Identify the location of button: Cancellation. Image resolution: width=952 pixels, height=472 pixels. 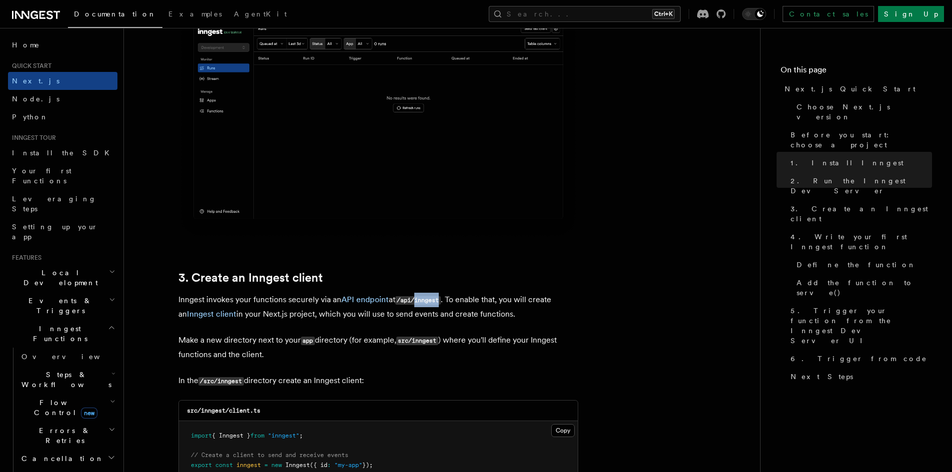
(67, 459).